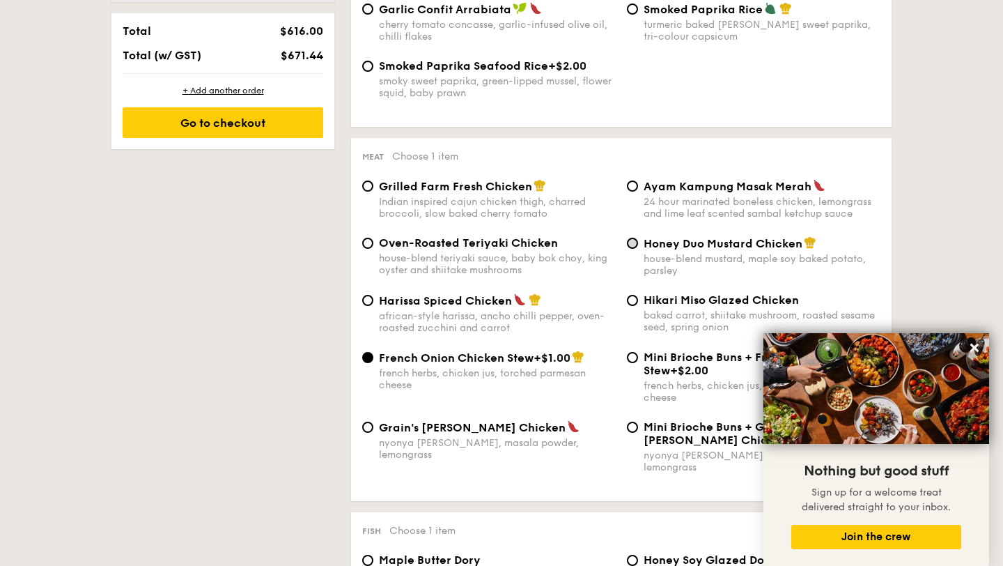 The height and width of the screenshot is (566, 1003). What do you see at coordinates (463, 65) in the screenshot?
I see `span: Smoked Paprika Seafood Rice` at bounding box center [463, 65].